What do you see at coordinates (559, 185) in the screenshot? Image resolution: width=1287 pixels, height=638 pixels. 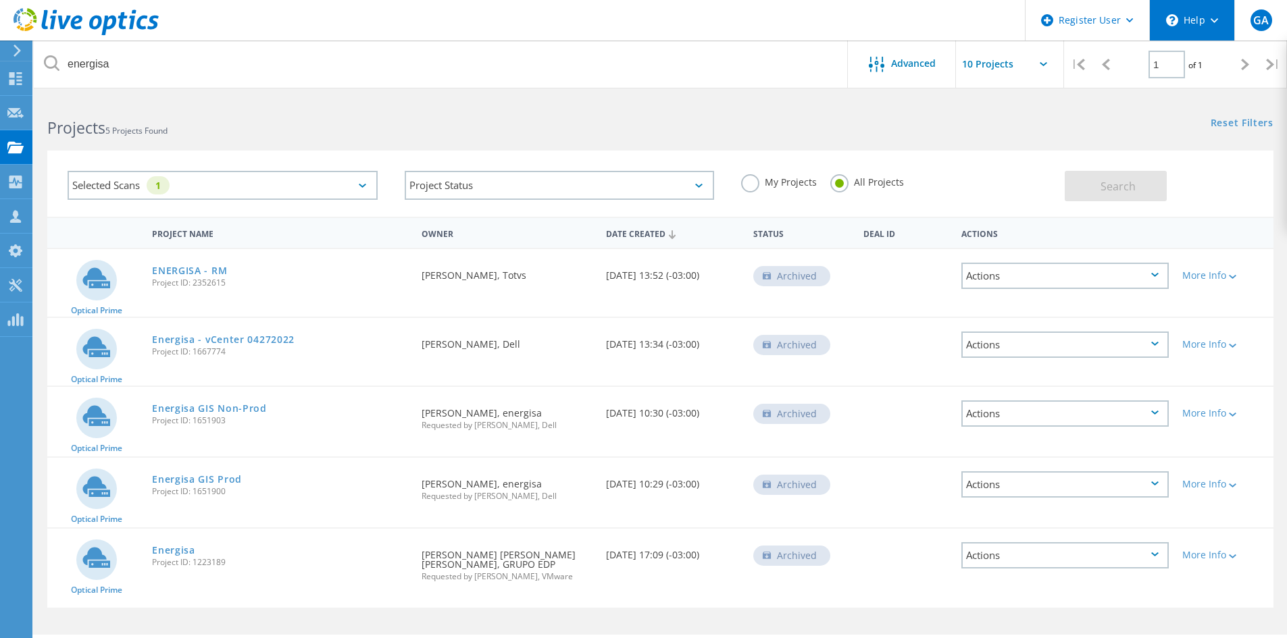 I see `div: Project Status` at bounding box center [559, 185].